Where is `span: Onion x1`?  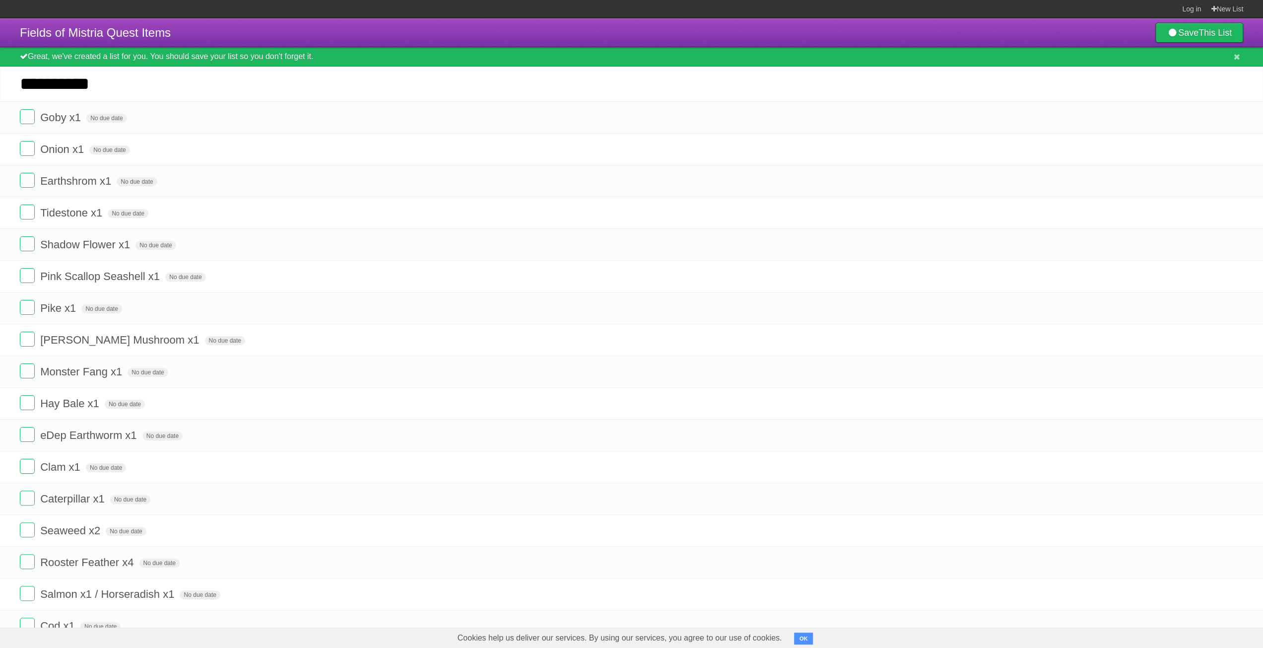 span: Onion x1 is located at coordinates (63, 149).